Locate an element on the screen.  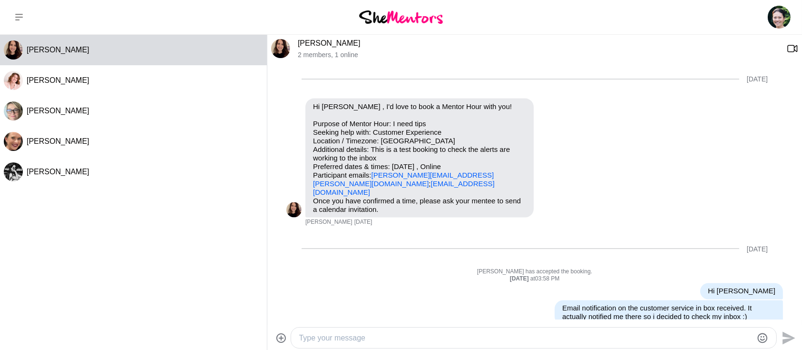
a: Roselynn Unson is located at coordinates (779, 17).